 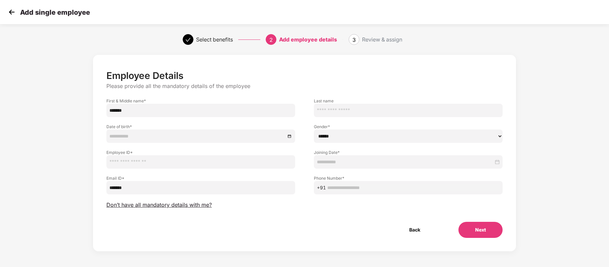 I want to click on span: +91, so click(x=321, y=188).